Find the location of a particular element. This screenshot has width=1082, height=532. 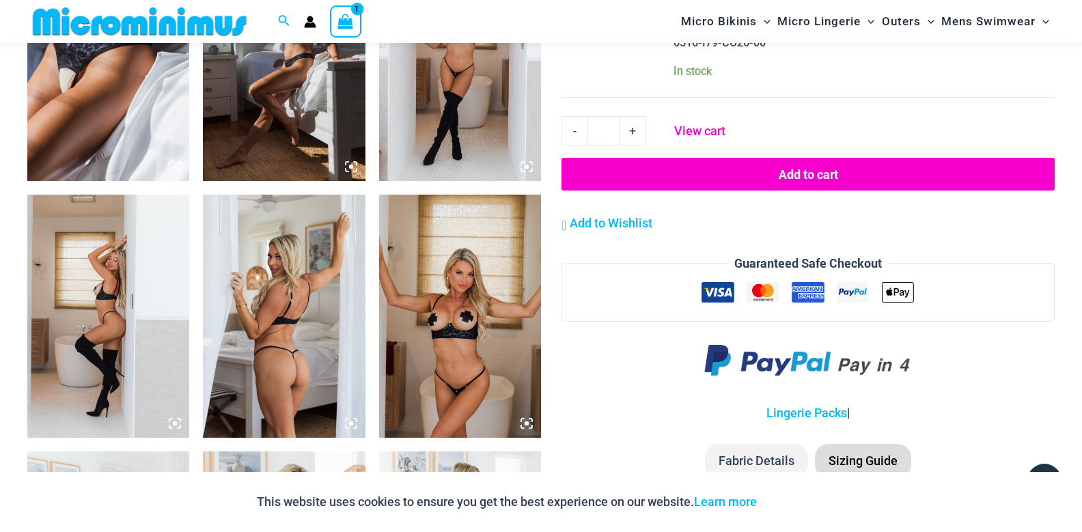

a: Learn more is located at coordinates (726, 502).